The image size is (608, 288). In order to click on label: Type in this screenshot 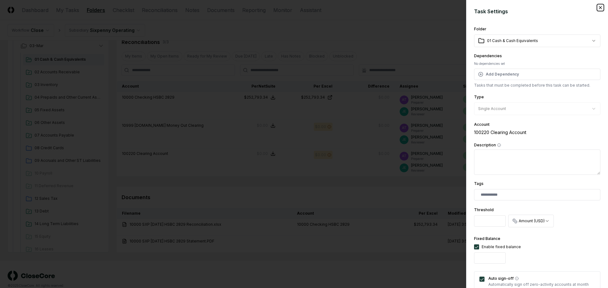, I will do `click(479, 97)`.